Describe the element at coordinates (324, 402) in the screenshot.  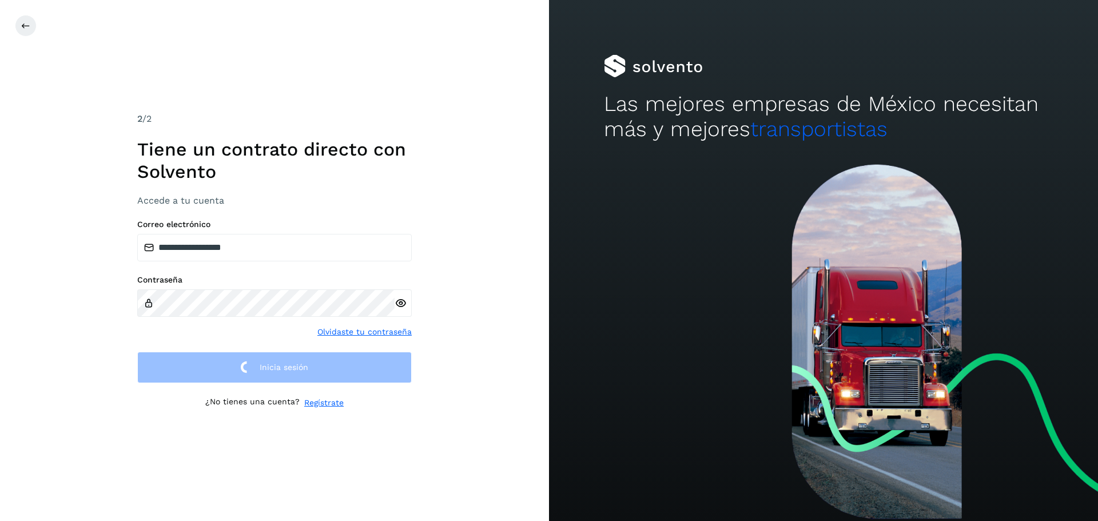
I see `a: Regístrate` at that location.